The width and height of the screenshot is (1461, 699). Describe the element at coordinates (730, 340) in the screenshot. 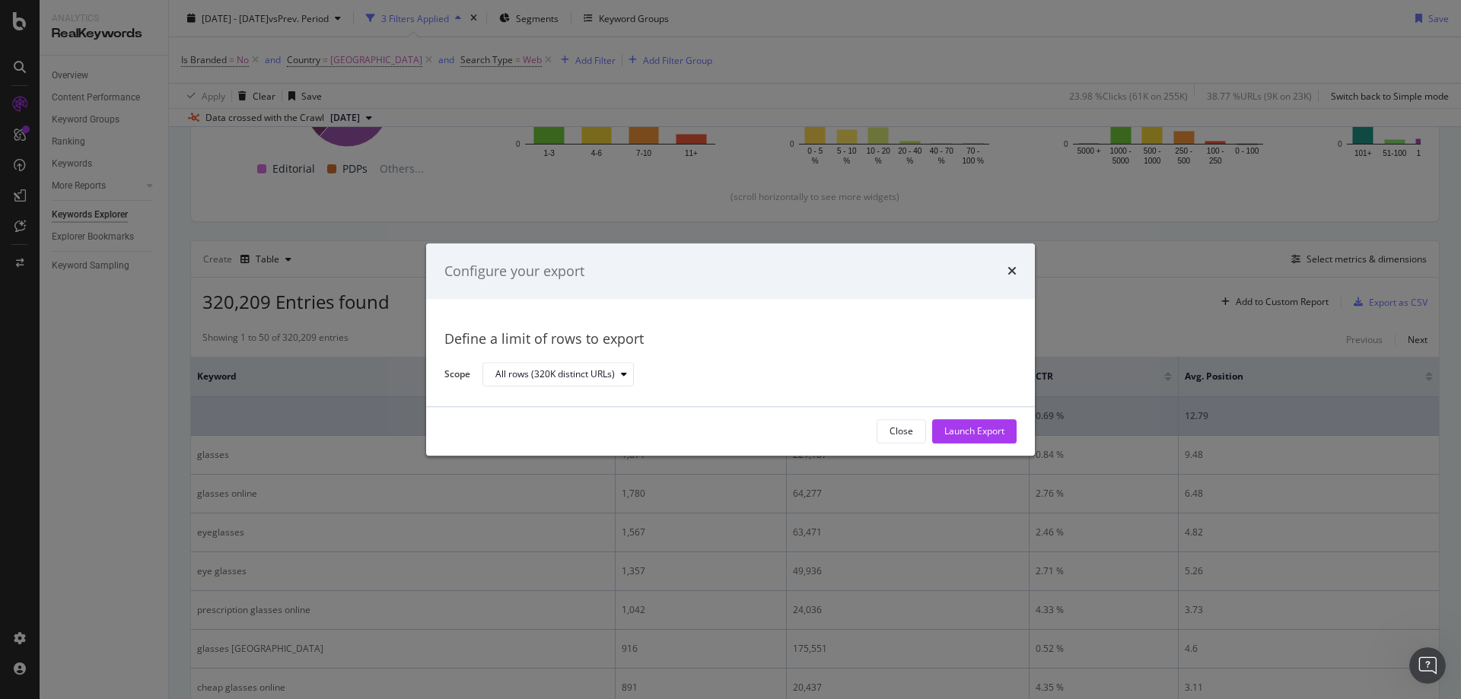

I see `div: Define a limit of rows to export` at that location.